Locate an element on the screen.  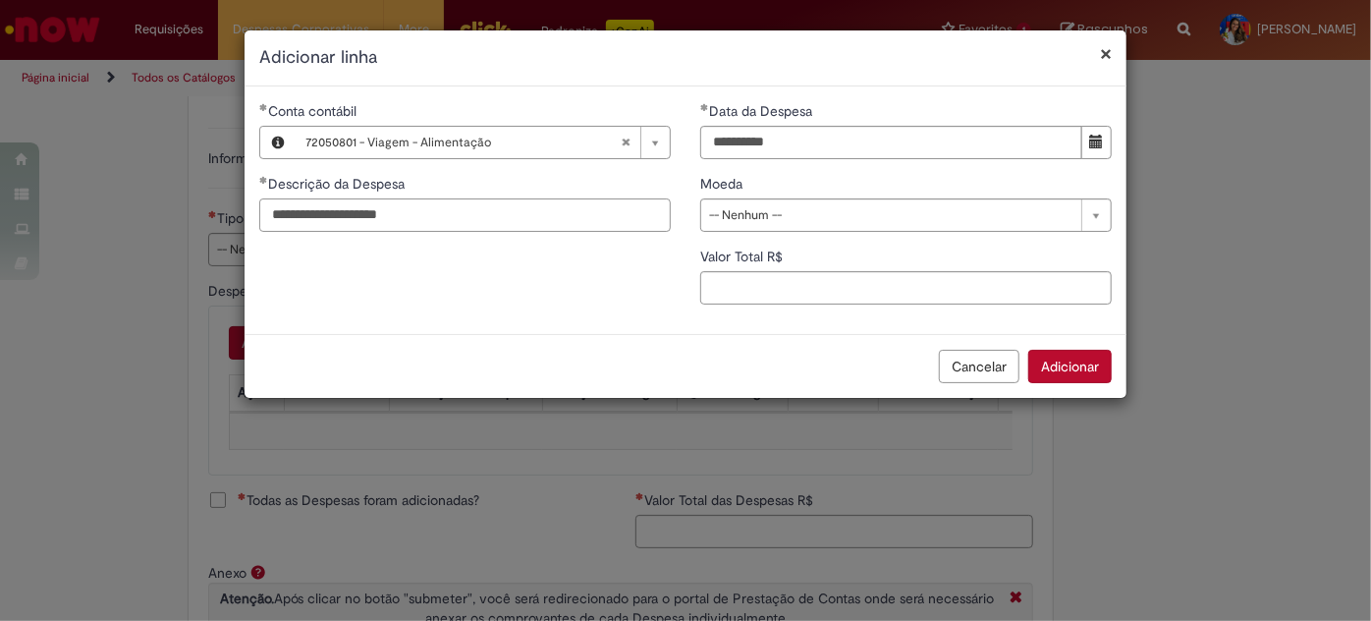
input: Valor Total R$ is located at coordinates (905, 288).